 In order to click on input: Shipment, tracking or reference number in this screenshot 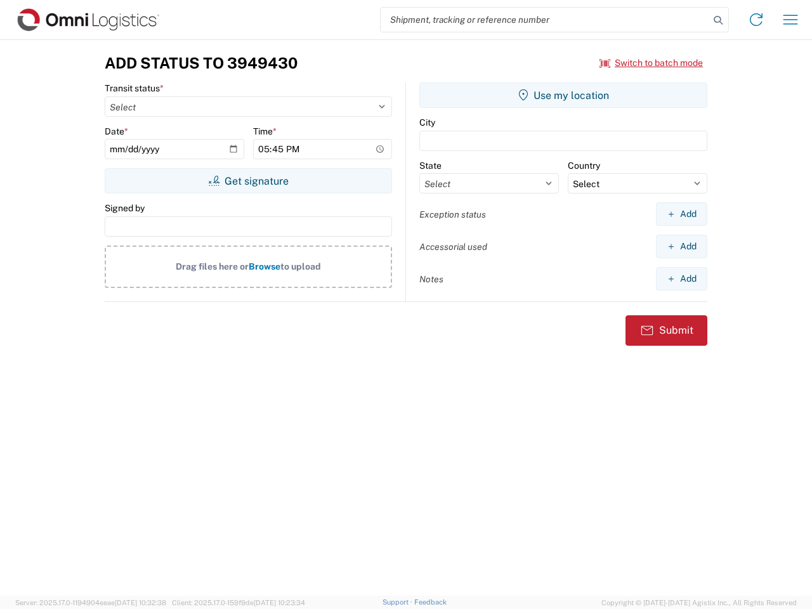, I will do `click(545, 20)`.